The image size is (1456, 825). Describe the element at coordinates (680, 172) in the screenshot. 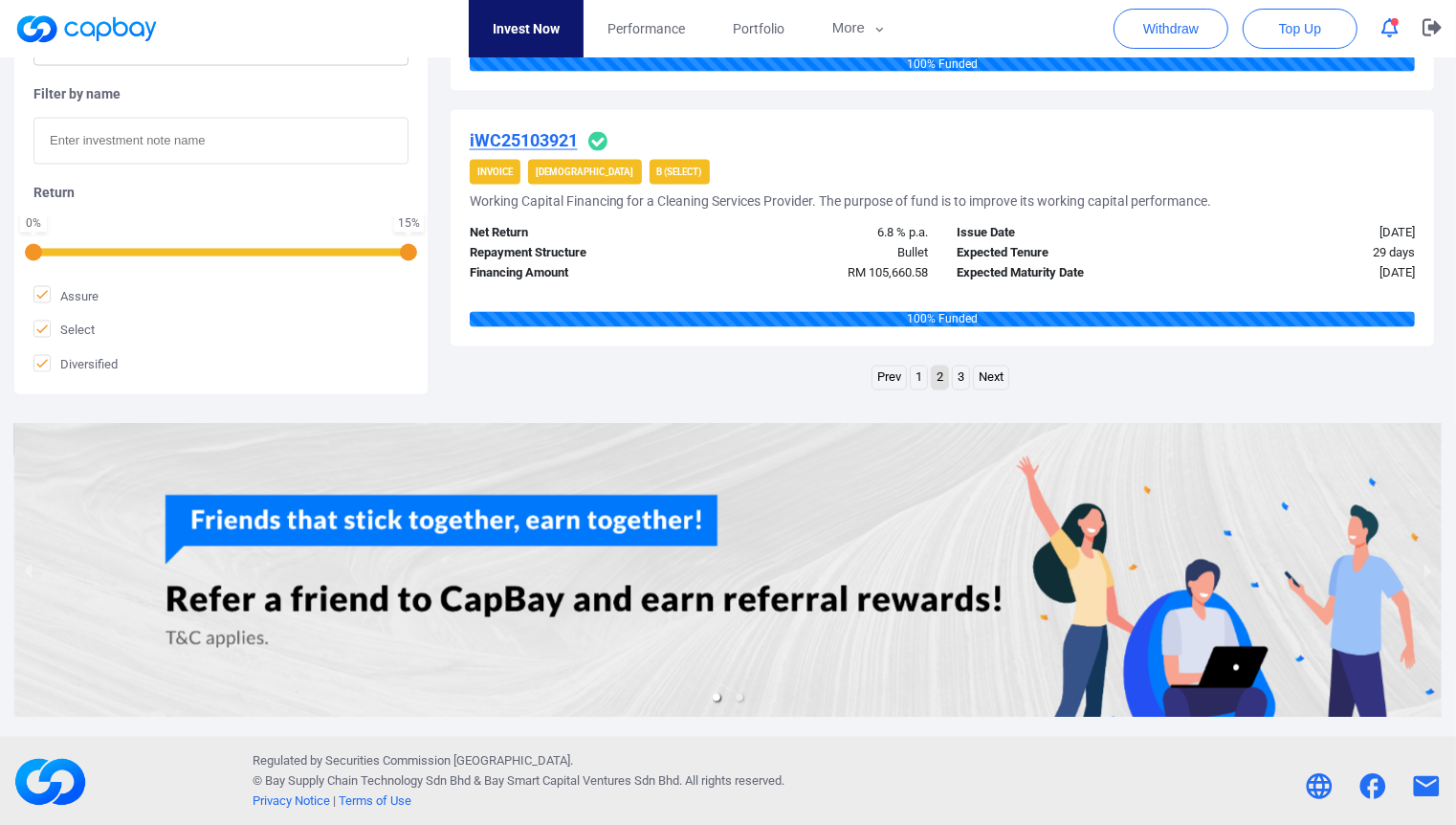

I see `strong: B (Select)` at that location.